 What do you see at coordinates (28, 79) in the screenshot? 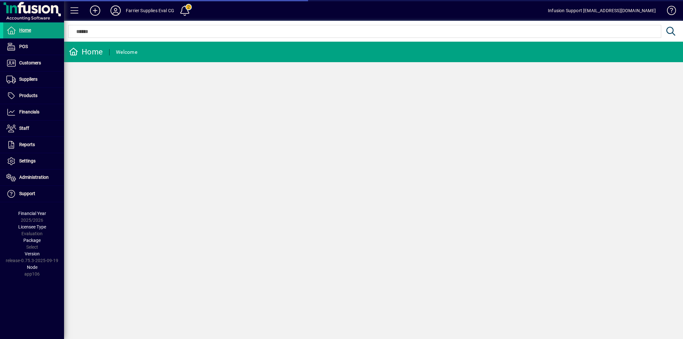
I see `span: Suppliers` at bounding box center [28, 79].